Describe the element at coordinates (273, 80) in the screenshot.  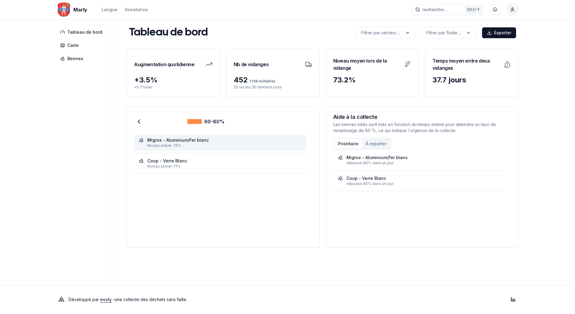
I see `div: 452` at that location.